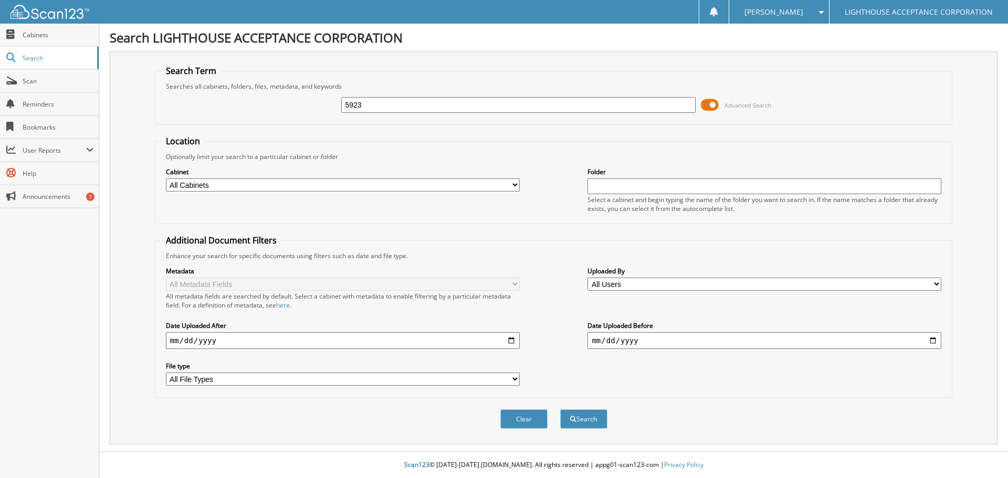 The image size is (1008, 478). What do you see at coordinates (283, 305) in the screenshot?
I see `a: here` at bounding box center [283, 305].